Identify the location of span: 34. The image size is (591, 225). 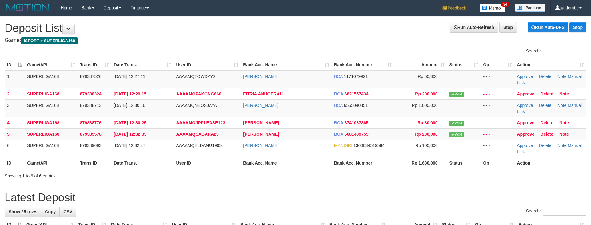
(505, 4).